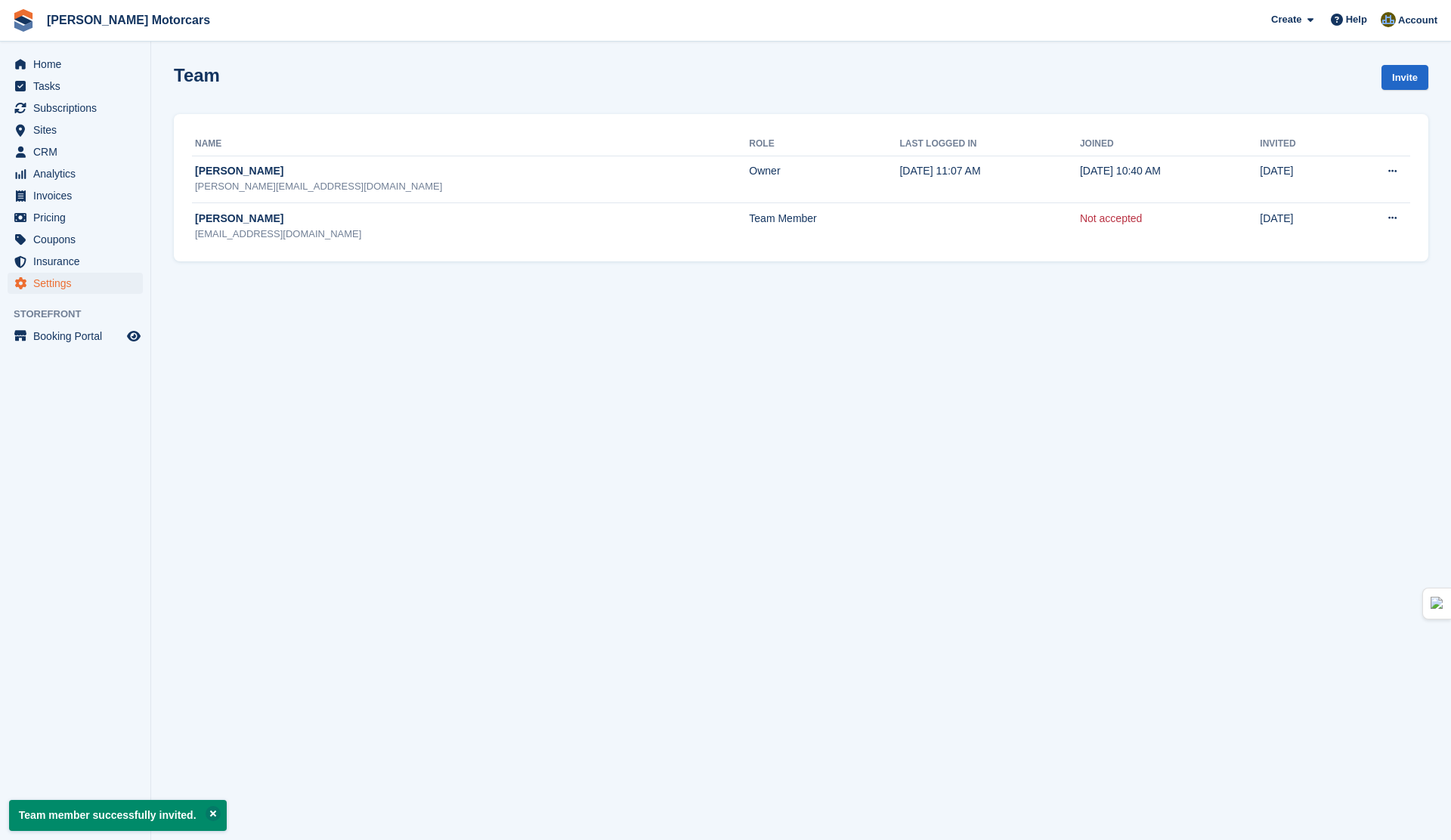  What do you see at coordinates (1389, 19) in the screenshot?
I see `img: Alex Katz` at bounding box center [1389, 19].